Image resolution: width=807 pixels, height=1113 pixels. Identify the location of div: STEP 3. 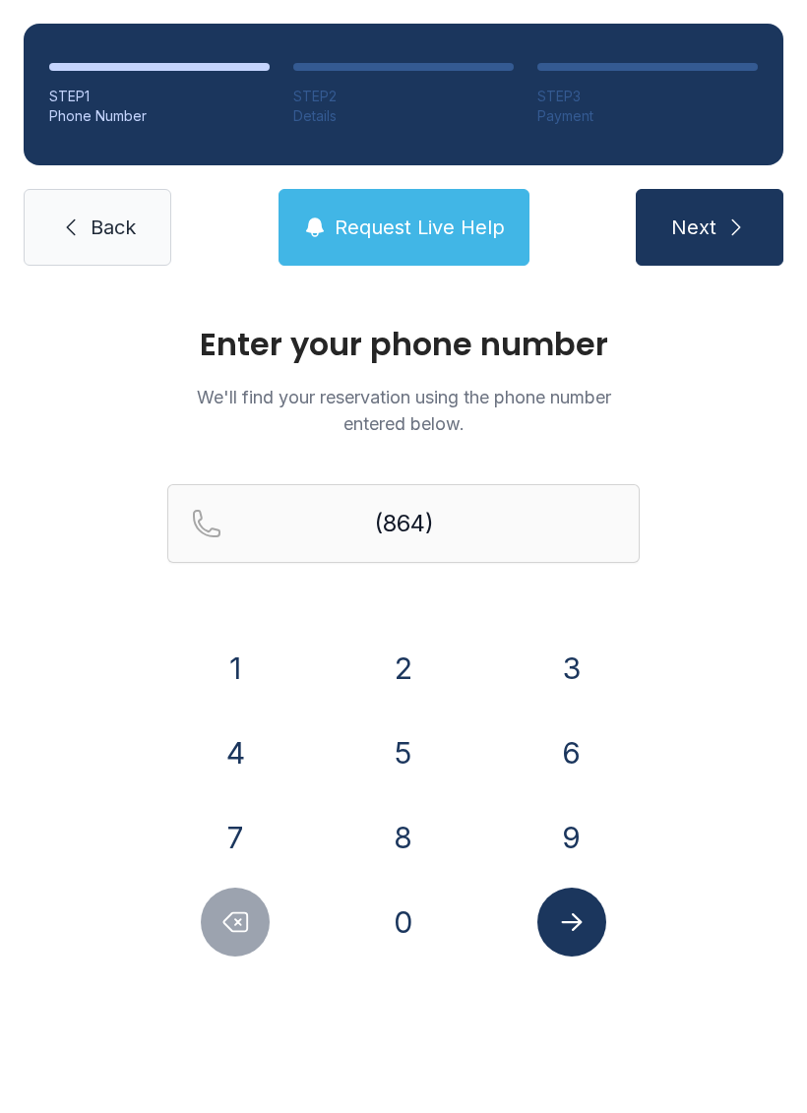
(648, 96).